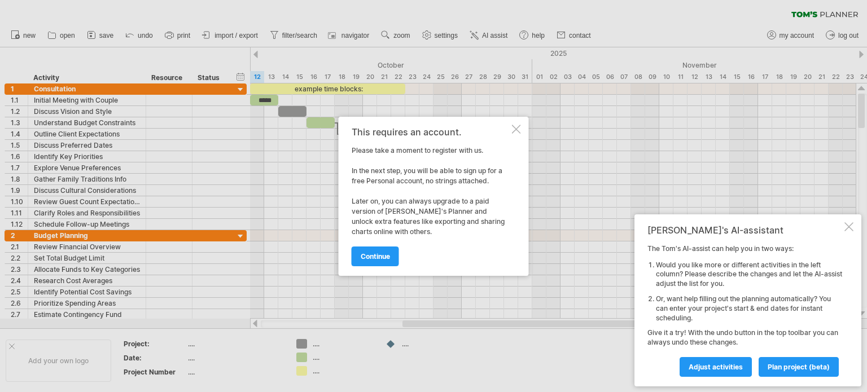  I want to click on a: plan project (beta), so click(799, 367).